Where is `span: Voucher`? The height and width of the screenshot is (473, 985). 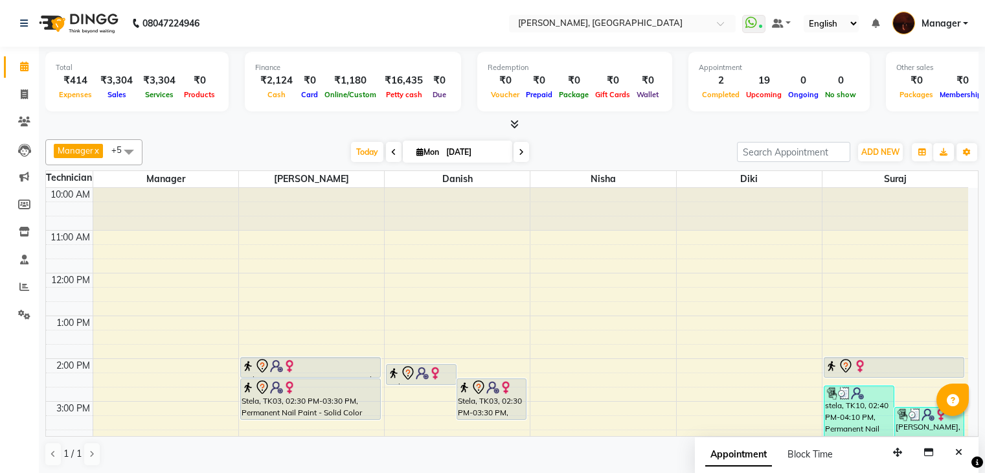
span: Voucher is located at coordinates (505, 95).